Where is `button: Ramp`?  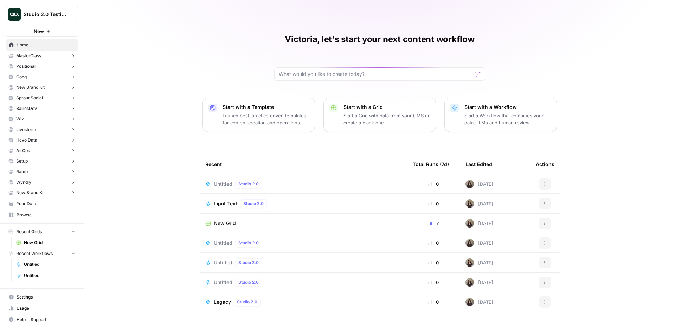 button: Ramp is located at coordinates (42, 172).